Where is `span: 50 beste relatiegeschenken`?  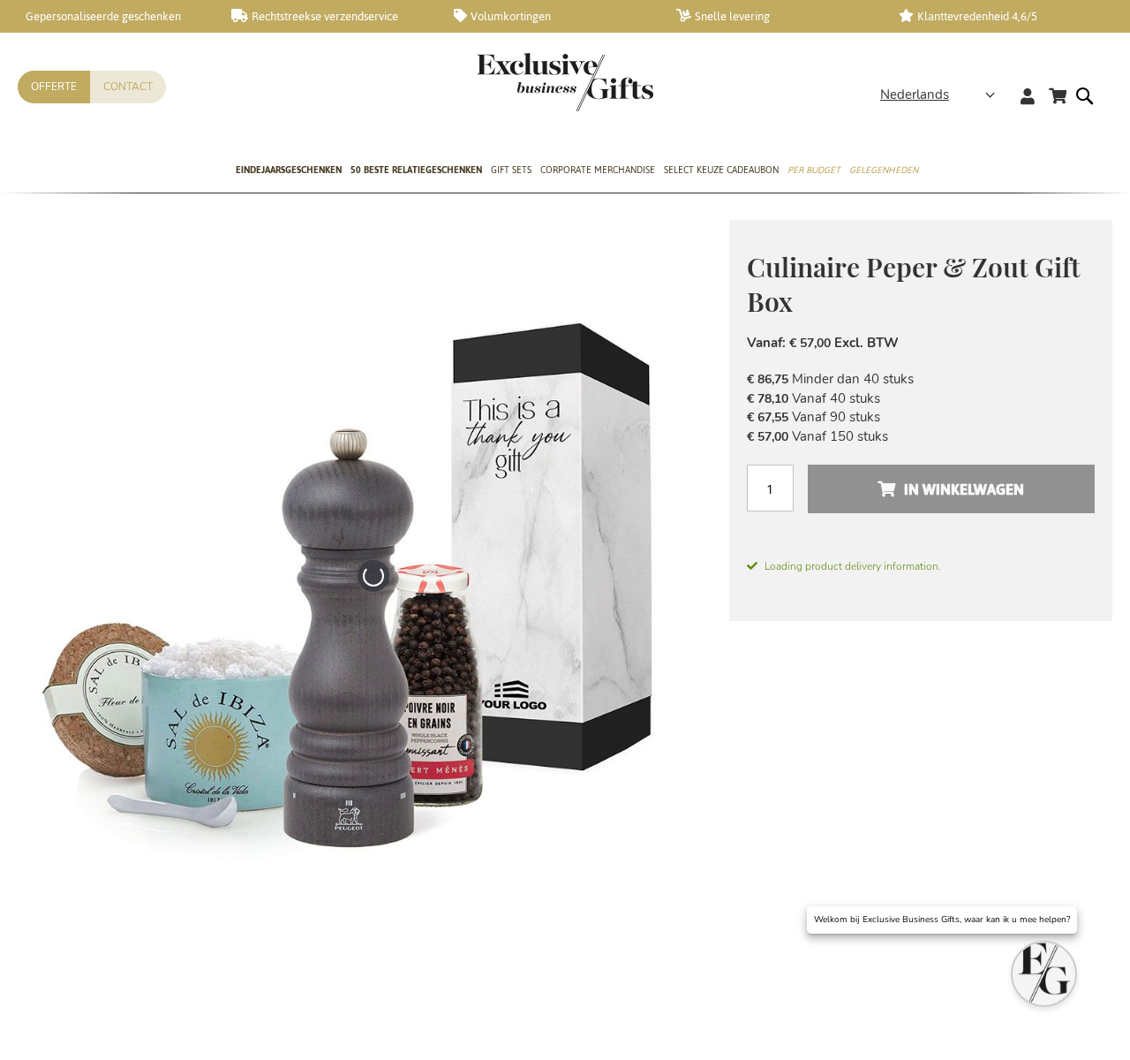 span: 50 beste relatiegeschenken is located at coordinates (416, 170).